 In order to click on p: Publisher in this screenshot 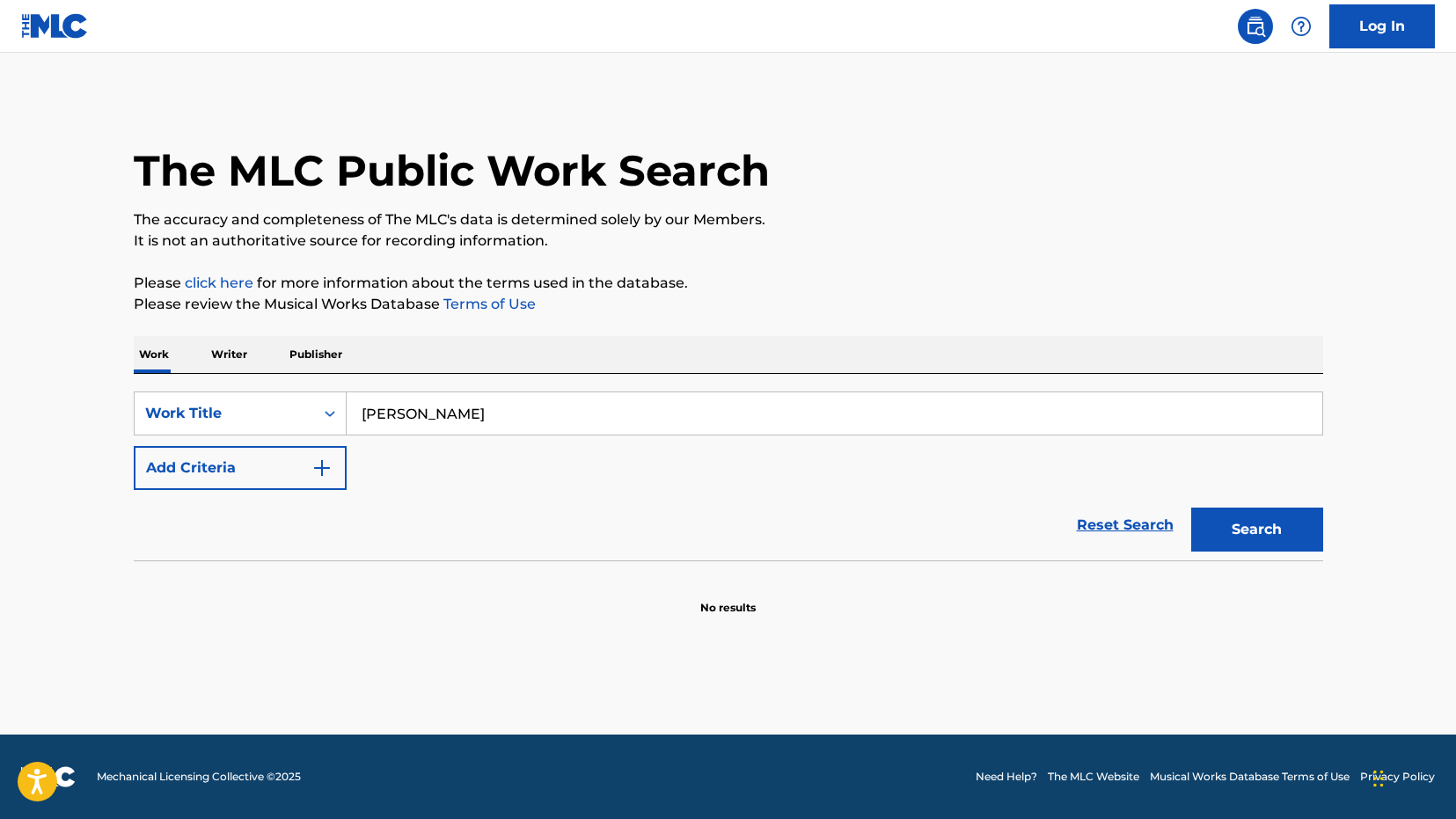, I will do `click(316, 354)`.